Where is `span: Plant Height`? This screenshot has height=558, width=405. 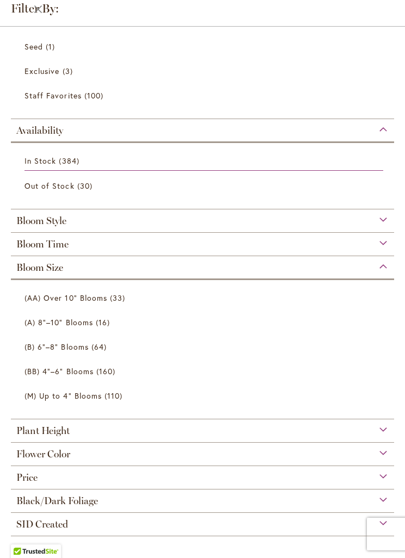
span: Plant Height is located at coordinates (43, 431).